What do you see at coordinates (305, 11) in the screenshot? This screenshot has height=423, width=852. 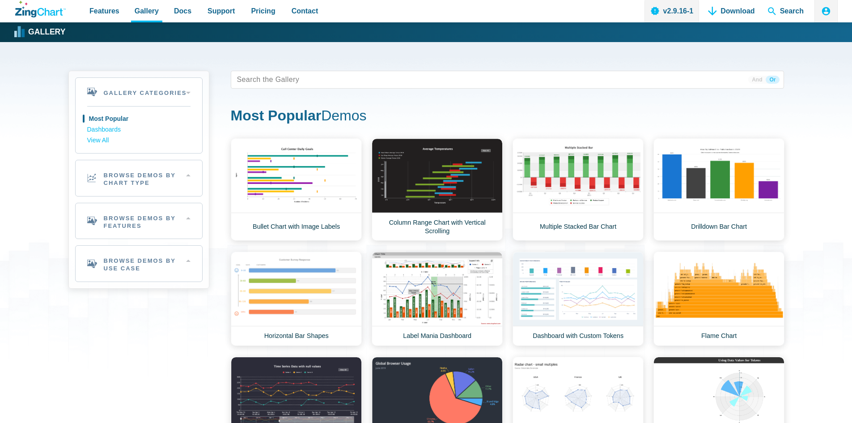 I see `span: Contact` at bounding box center [305, 11].